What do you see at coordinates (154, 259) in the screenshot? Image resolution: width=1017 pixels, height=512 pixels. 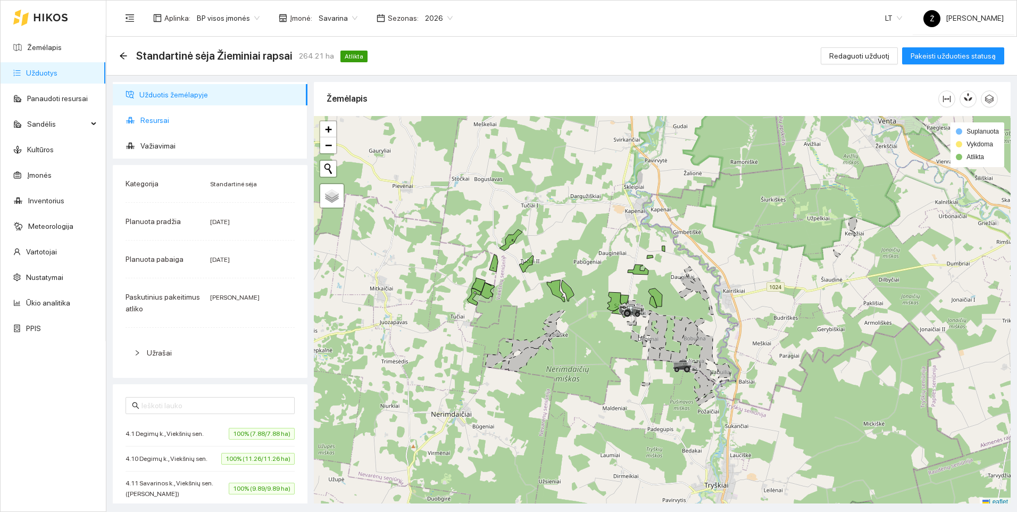 I see `span: Planuota pabaiga` at bounding box center [154, 259].